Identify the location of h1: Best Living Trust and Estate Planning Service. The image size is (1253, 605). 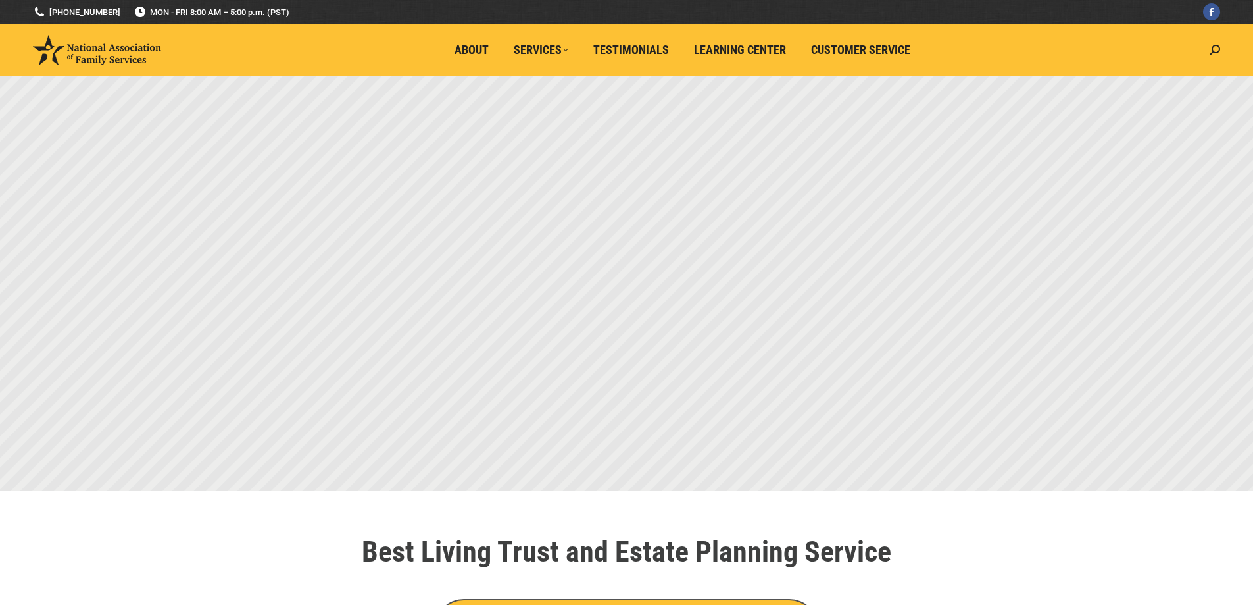
(627, 551).